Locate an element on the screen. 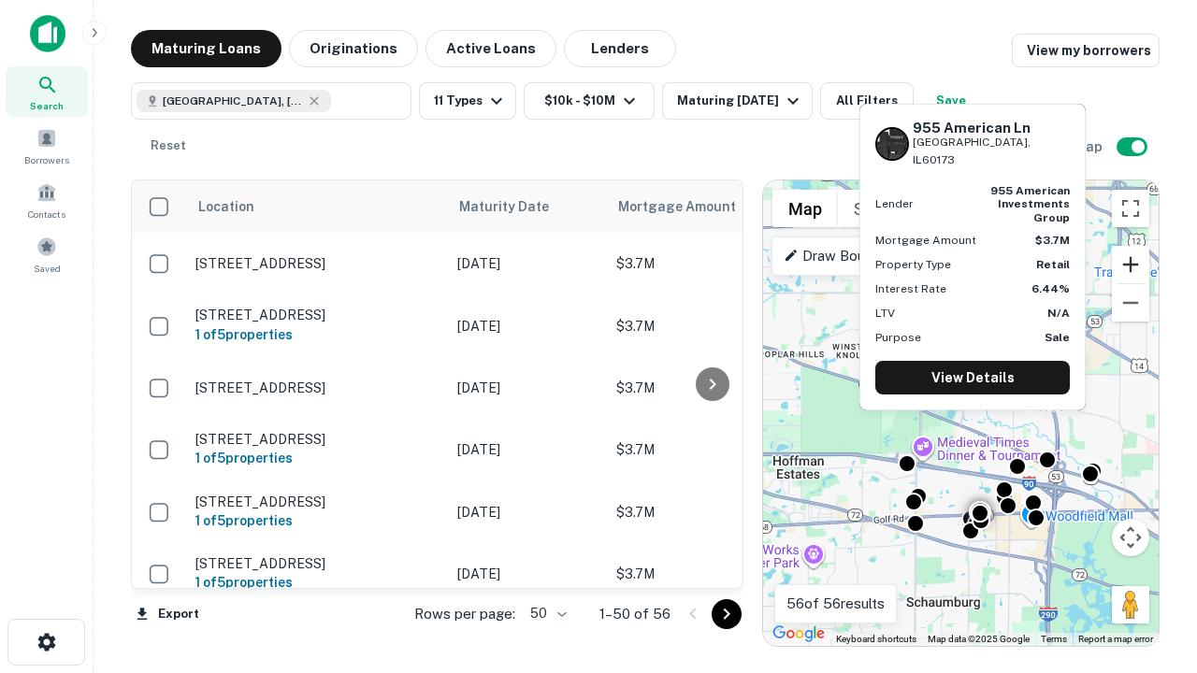 The width and height of the screenshot is (1197, 673). span: Search is located at coordinates (47, 106).